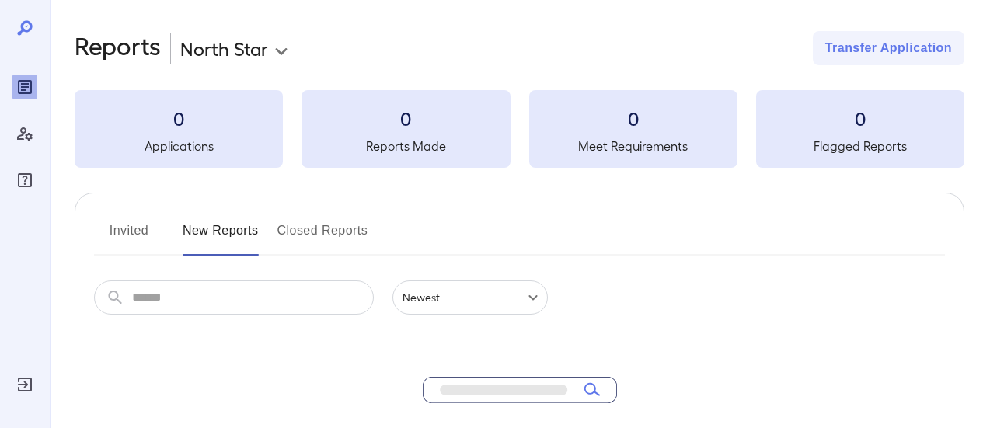 The height and width of the screenshot is (428, 983). Describe the element at coordinates (323, 237) in the screenshot. I see `button: Closed Reports` at that location.